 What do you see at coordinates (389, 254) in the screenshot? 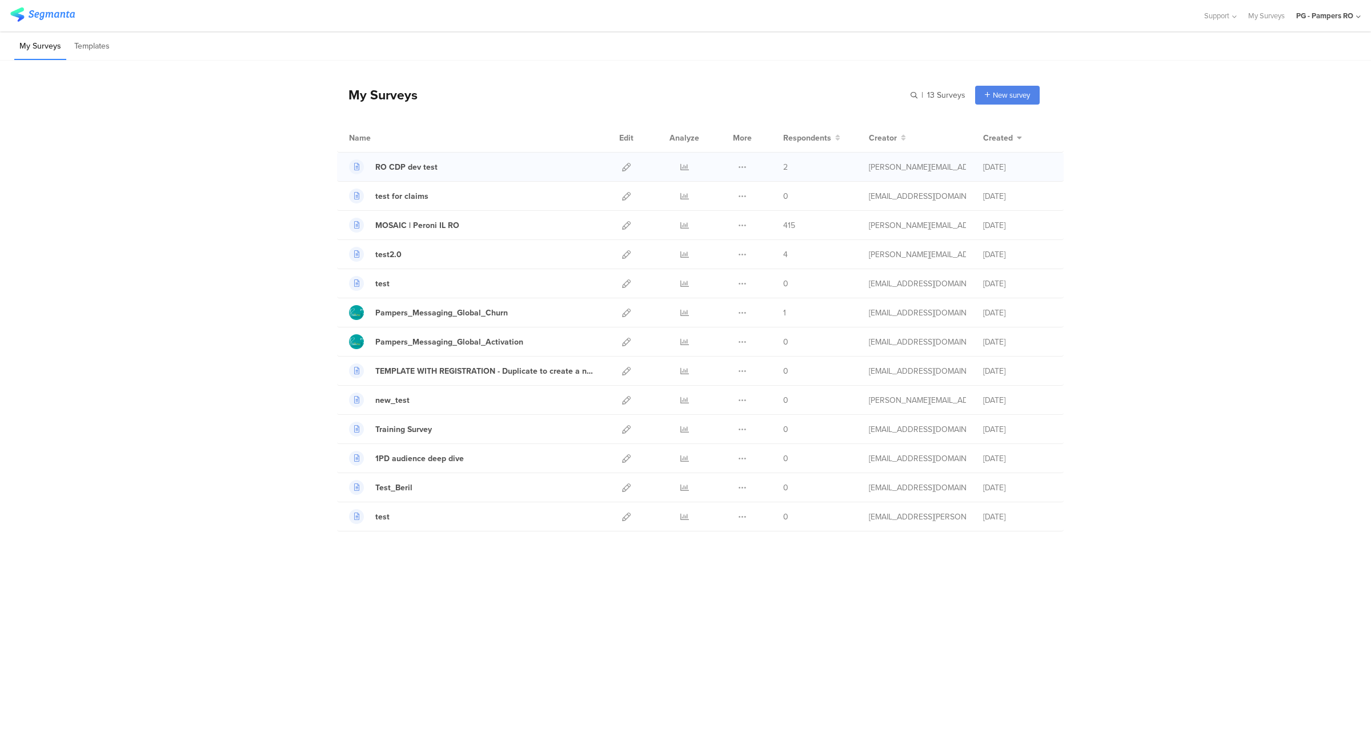
I see `div: test2.0` at bounding box center [389, 254].